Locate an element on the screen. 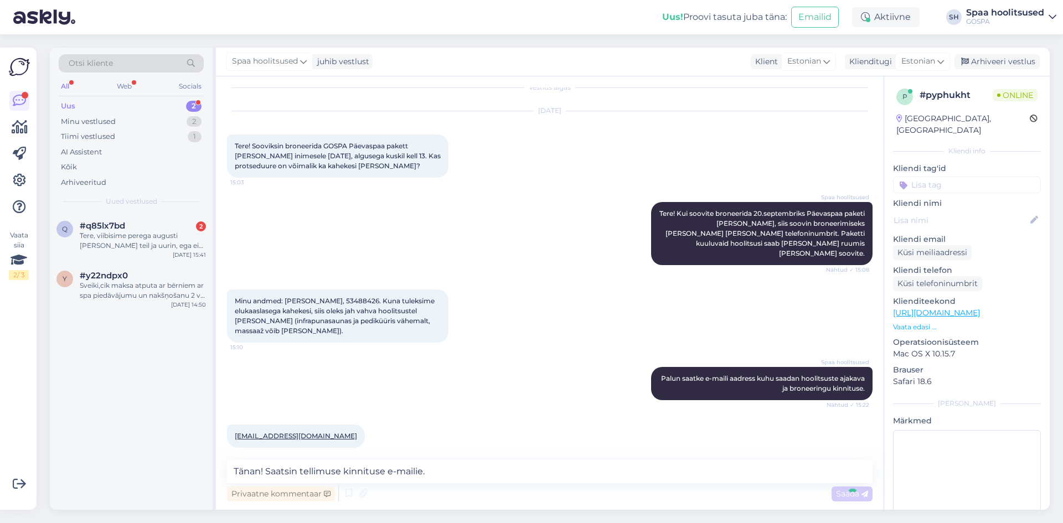  div: Aktiivne is located at coordinates (886, 17).